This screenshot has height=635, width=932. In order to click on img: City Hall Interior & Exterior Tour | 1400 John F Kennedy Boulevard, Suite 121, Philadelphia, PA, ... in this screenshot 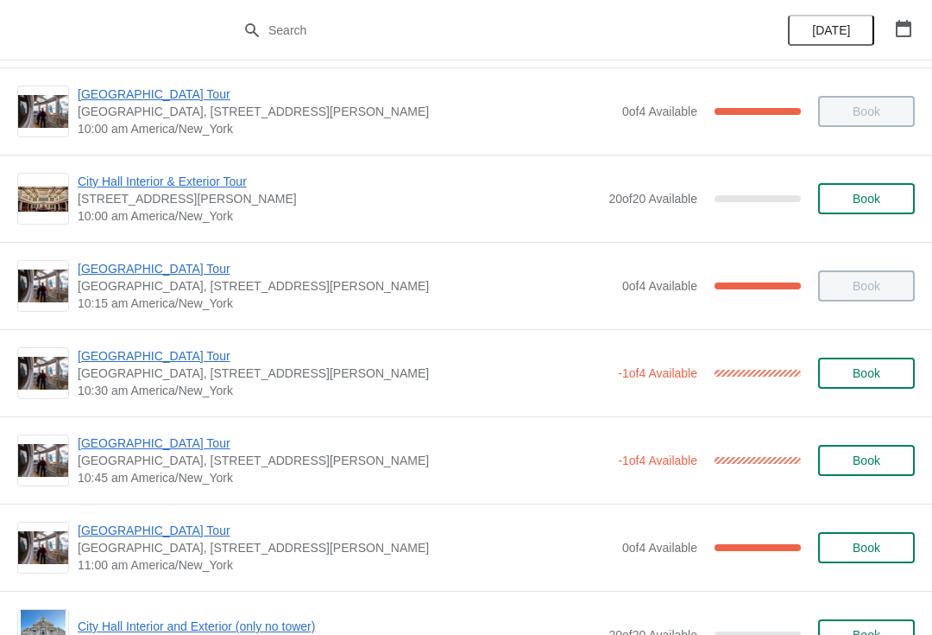, I will do `click(43, 199)`.